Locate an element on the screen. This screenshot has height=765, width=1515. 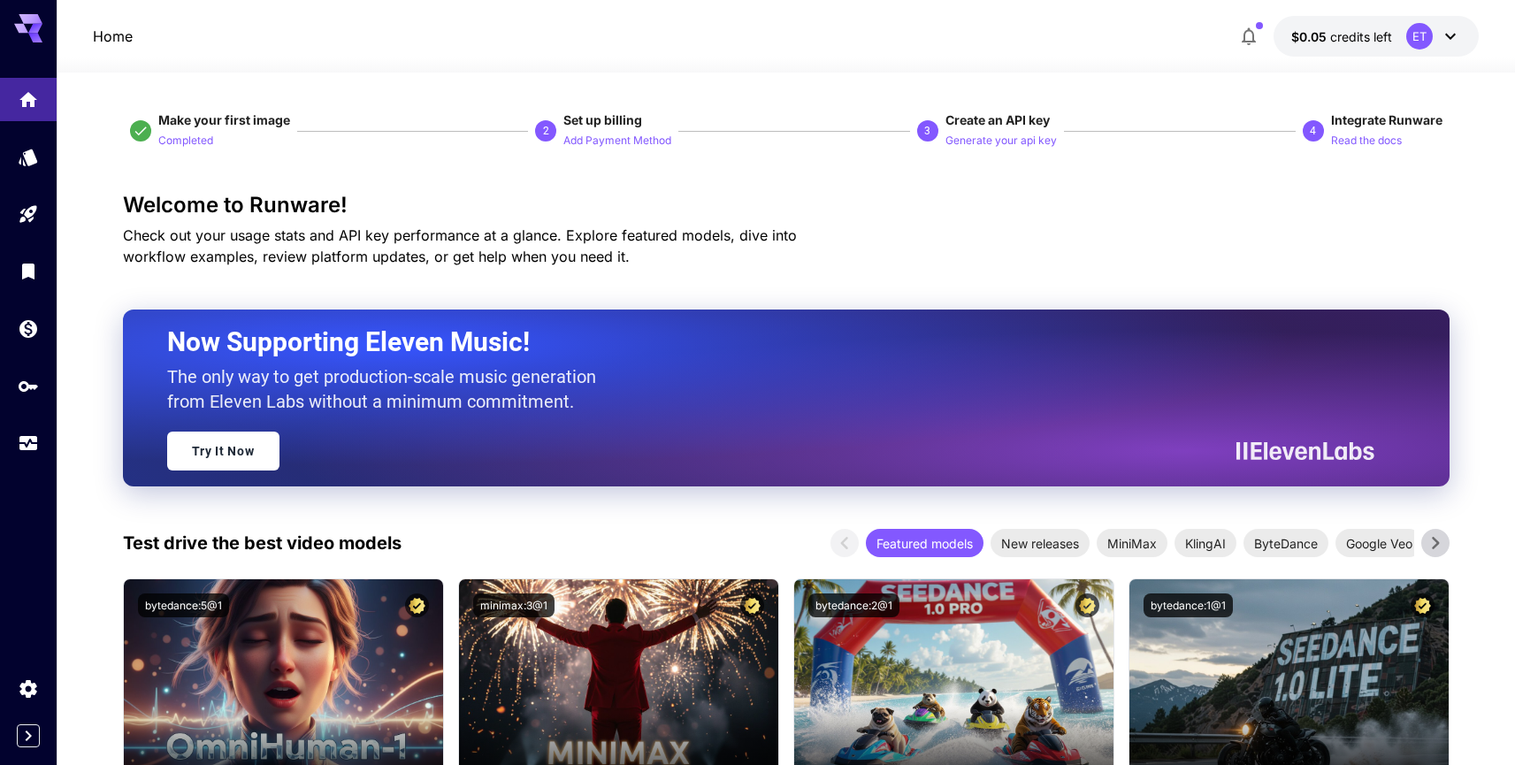
span: Google Veo is located at coordinates (1379, 543).